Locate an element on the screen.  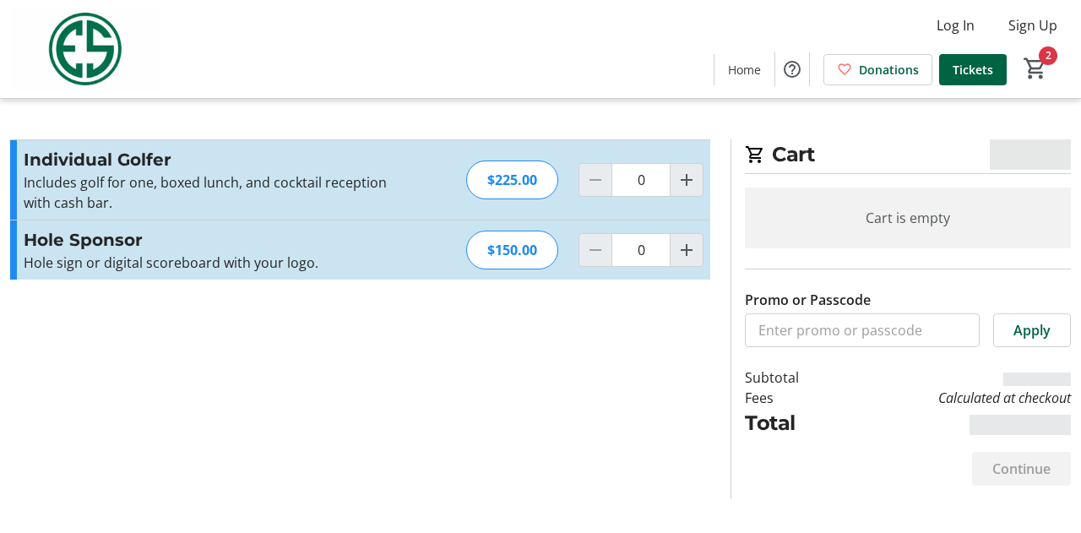
a: Donations is located at coordinates (878, 69).